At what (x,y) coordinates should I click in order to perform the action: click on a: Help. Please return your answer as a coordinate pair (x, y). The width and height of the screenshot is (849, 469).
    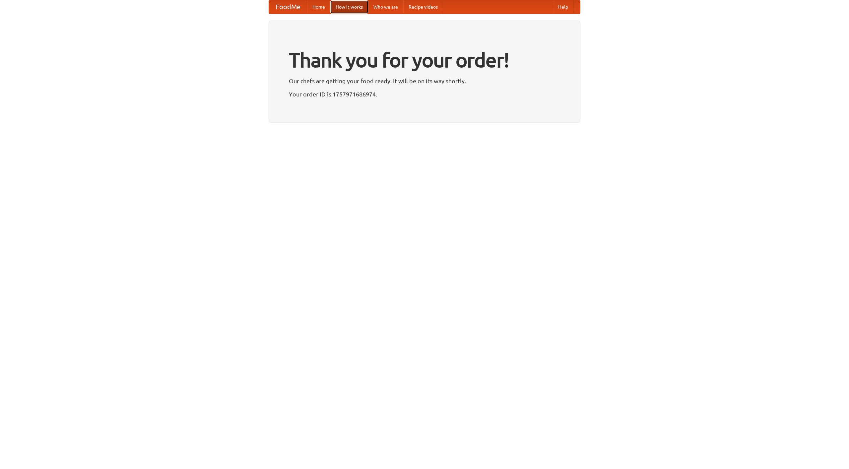
    Looking at the image, I should click on (563, 7).